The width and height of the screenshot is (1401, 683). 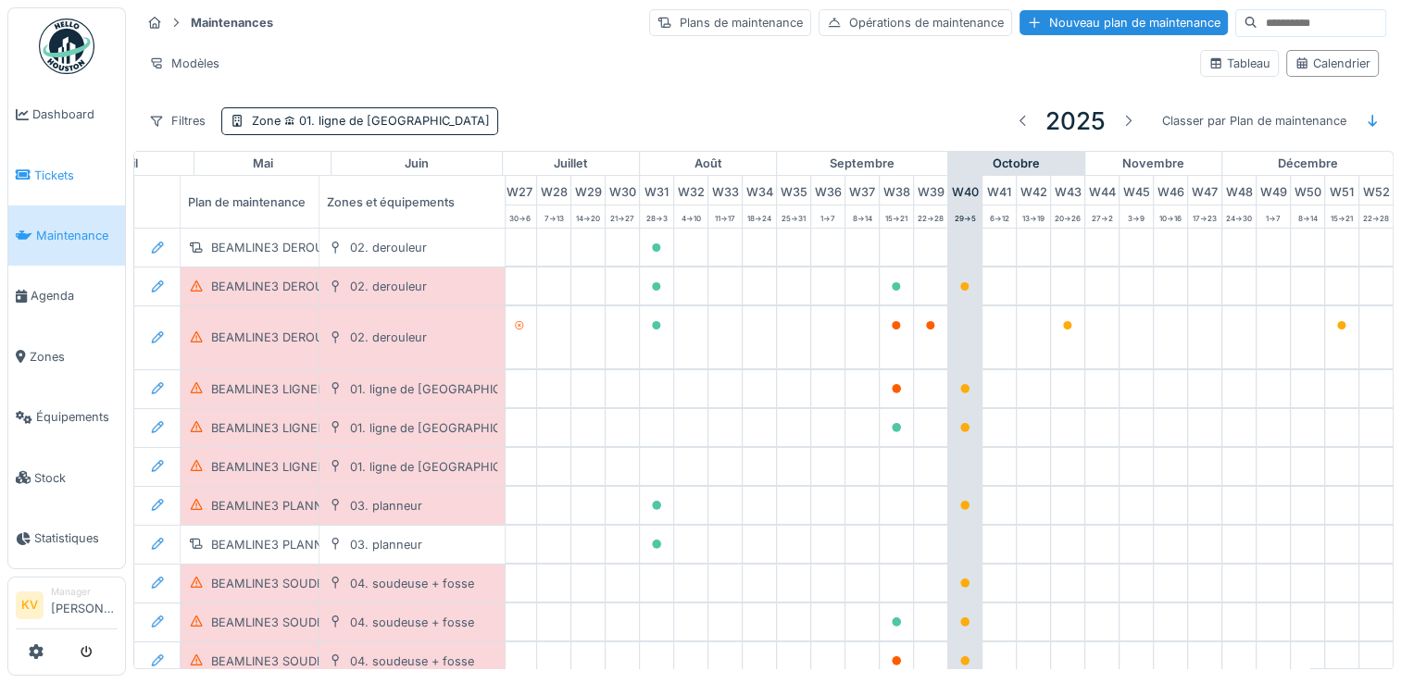 What do you see at coordinates (930, 190) in the screenshot?
I see `div: W 39` at bounding box center [930, 190].